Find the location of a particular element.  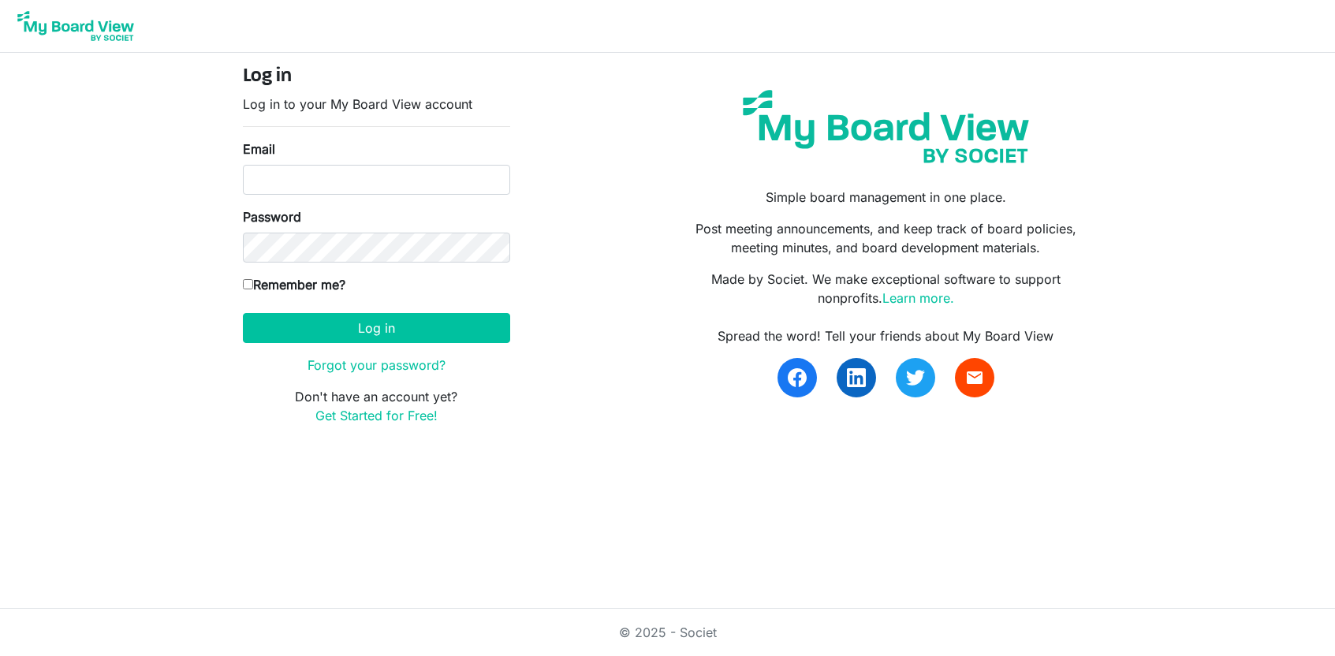

a: Get Started for Free! is located at coordinates (376, 416).